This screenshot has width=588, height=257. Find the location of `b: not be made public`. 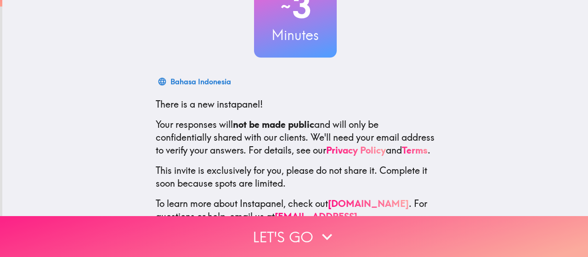

b: not be made public is located at coordinates (273, 124).